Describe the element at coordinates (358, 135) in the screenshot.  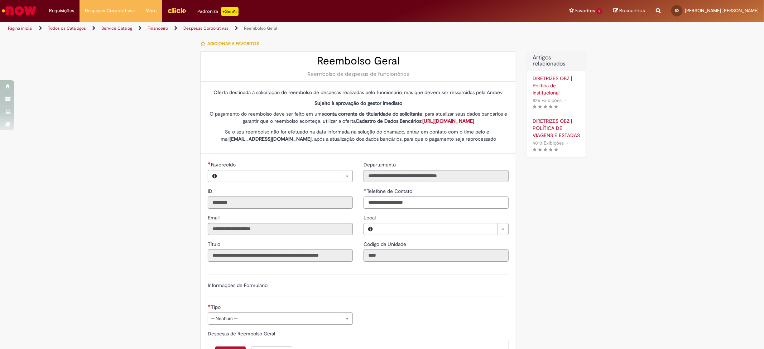
I see `p: Se o seu reembolso não for efetuado na data informada na solução do chamado, entrar em contato co...` at that location.